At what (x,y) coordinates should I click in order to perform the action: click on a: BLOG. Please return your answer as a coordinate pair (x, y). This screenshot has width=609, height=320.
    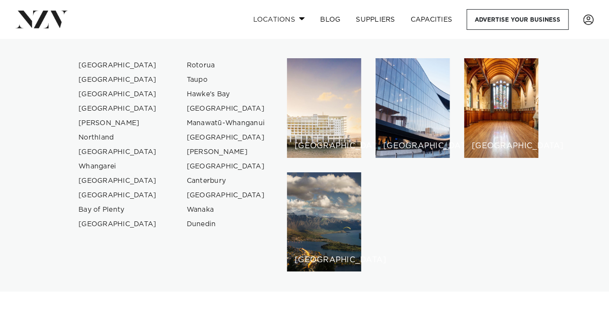
    Looking at the image, I should click on (330, 19).